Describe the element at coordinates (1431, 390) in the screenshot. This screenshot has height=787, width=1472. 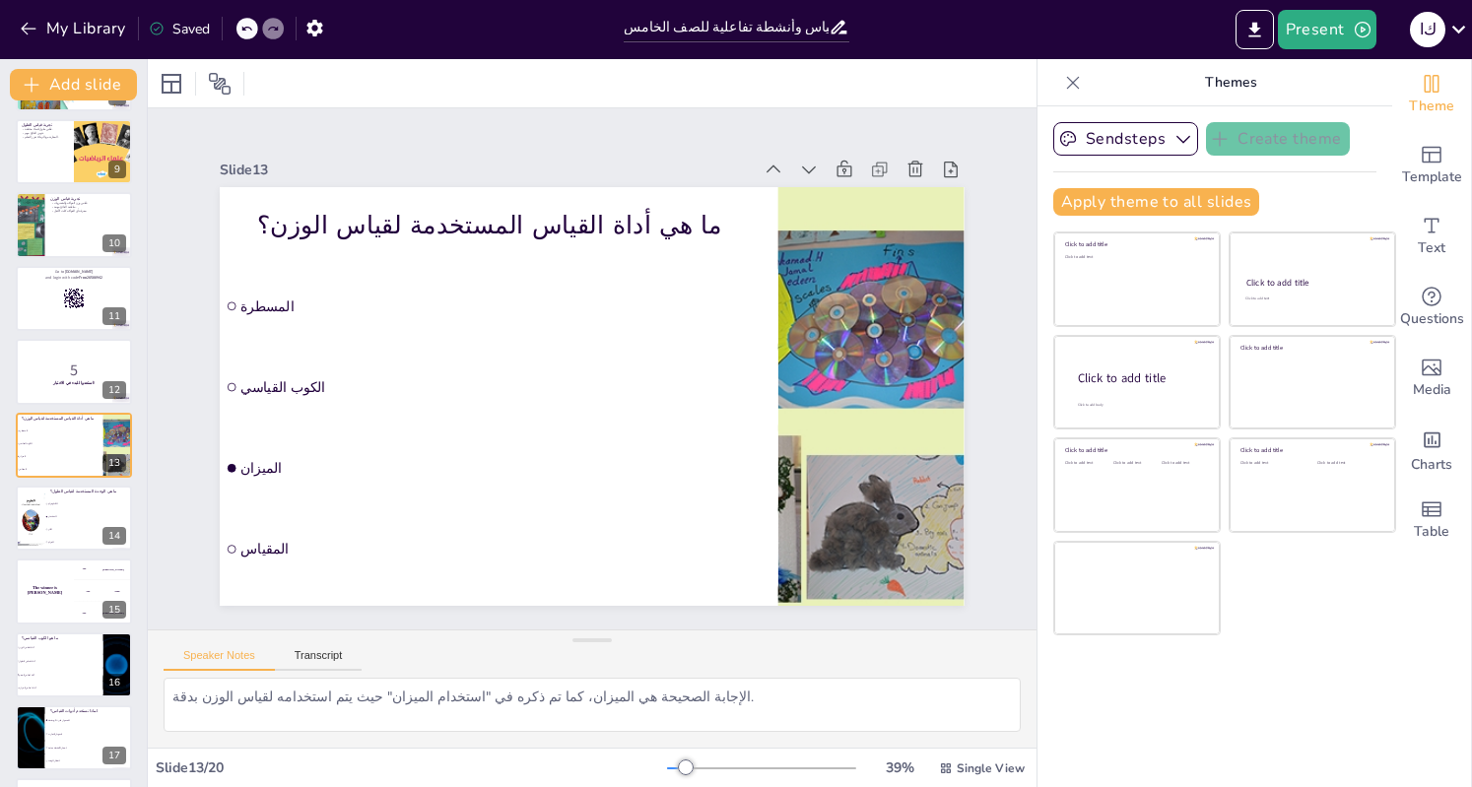
I see `span: Media` at that location.